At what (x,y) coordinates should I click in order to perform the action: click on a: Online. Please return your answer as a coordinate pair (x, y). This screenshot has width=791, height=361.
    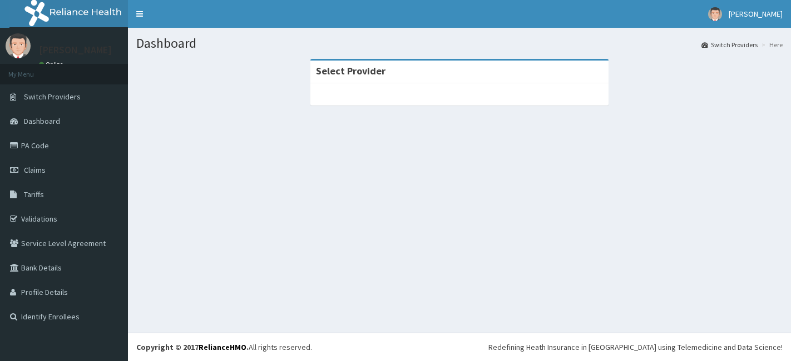
    Looking at the image, I should click on (52, 65).